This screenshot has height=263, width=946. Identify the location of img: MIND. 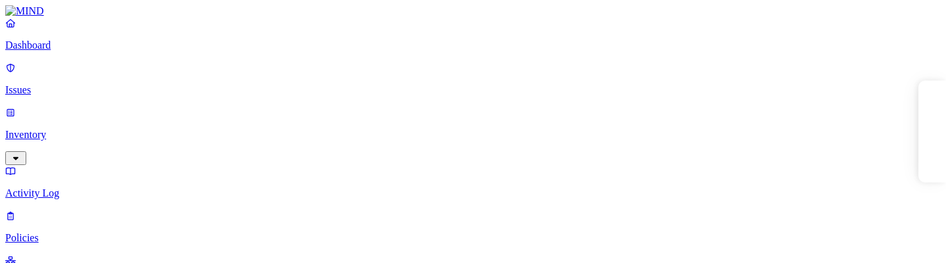
(24, 11).